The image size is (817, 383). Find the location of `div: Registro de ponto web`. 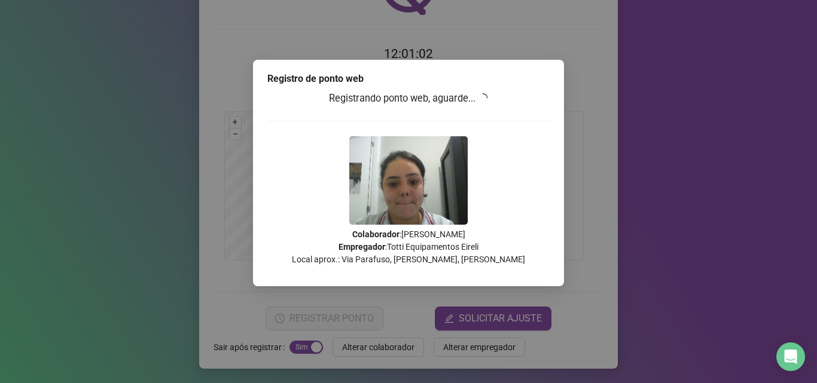

div: Registro de ponto web is located at coordinates (408, 79).